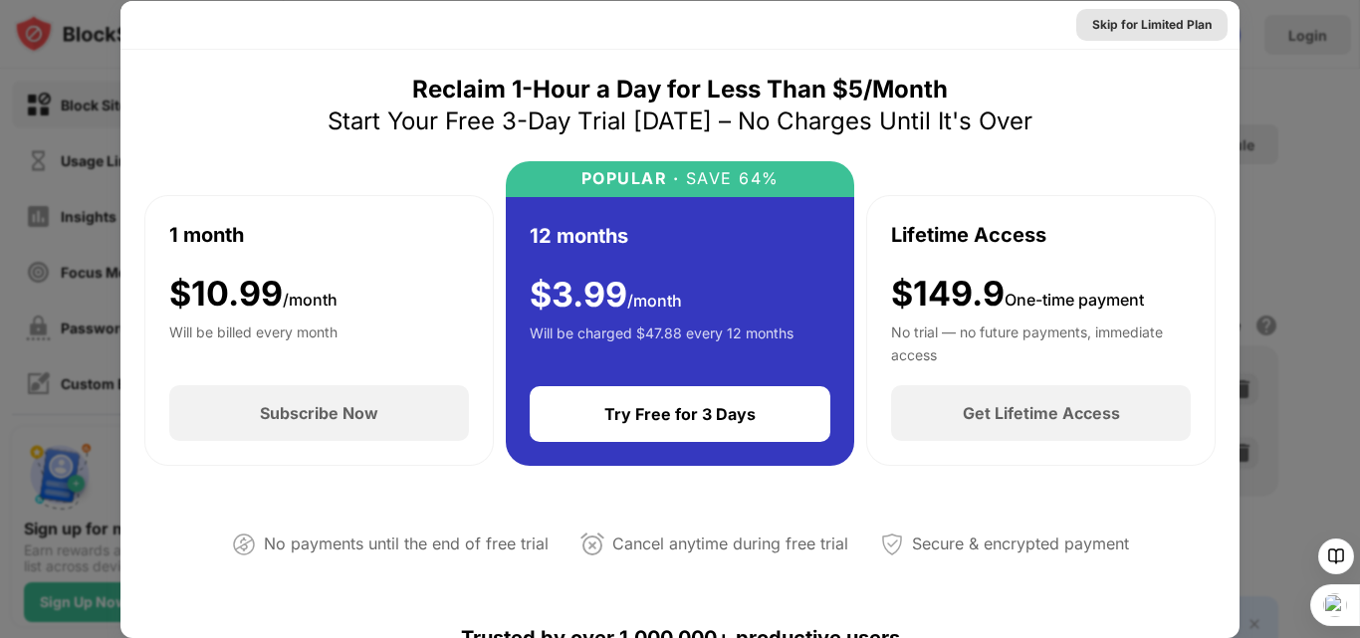  I want to click on div: No trial — no future payments, immediate access, so click(1041, 342).